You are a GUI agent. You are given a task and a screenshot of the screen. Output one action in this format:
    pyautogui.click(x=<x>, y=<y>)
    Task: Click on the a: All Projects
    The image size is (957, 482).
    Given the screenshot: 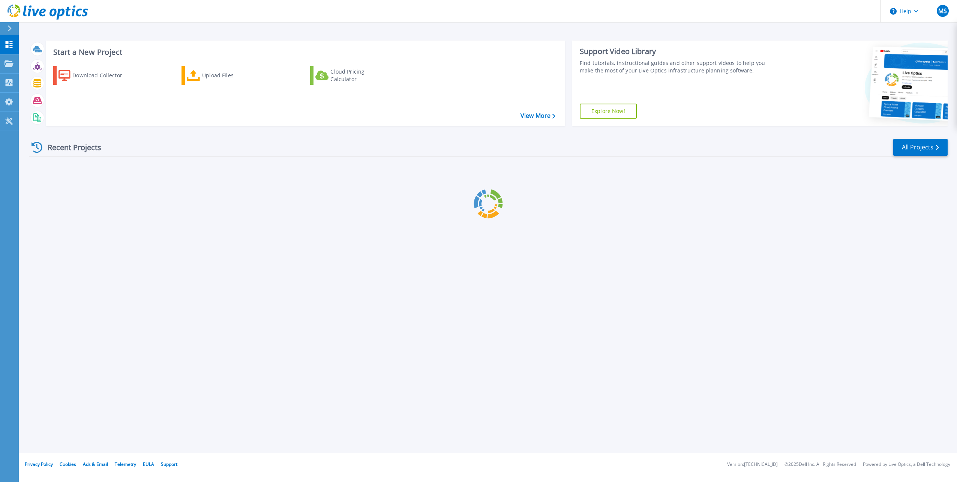 What is the action you would take?
    pyautogui.click(x=921, y=147)
    